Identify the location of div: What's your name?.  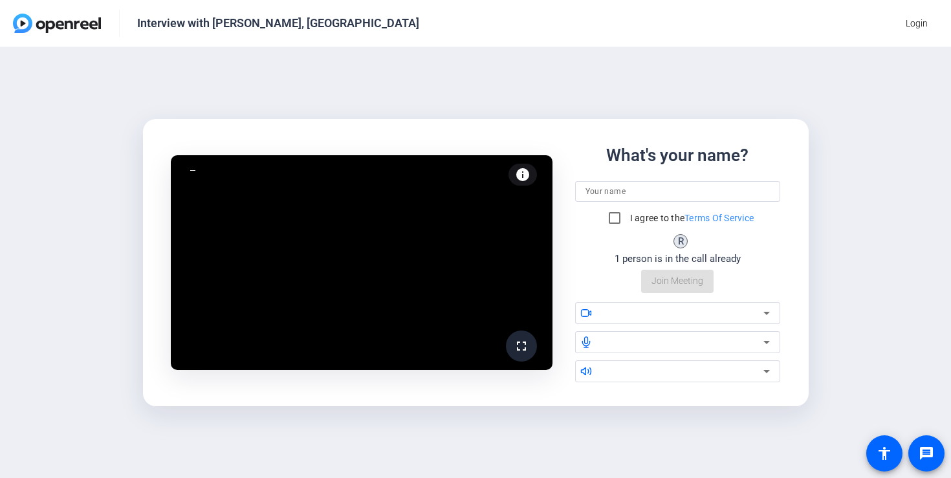
(677, 155).